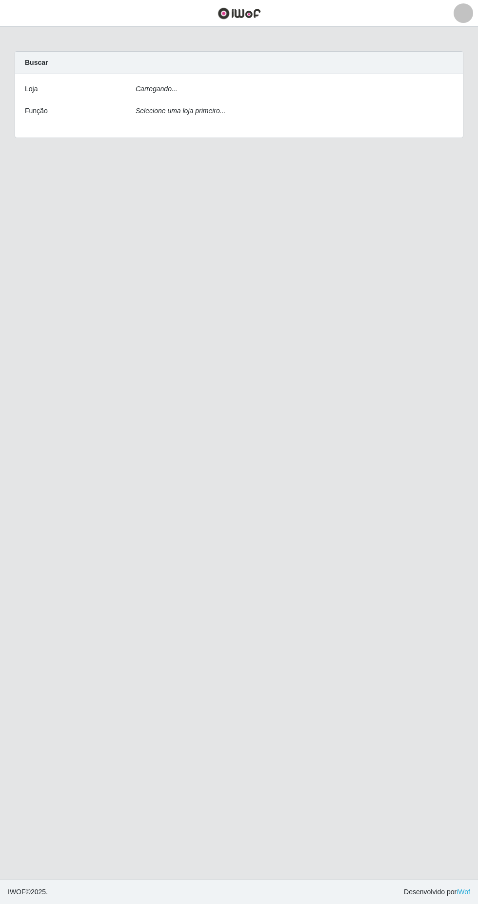 The width and height of the screenshot is (478, 904). Describe the element at coordinates (31, 89) in the screenshot. I see `label: Loja` at that location.